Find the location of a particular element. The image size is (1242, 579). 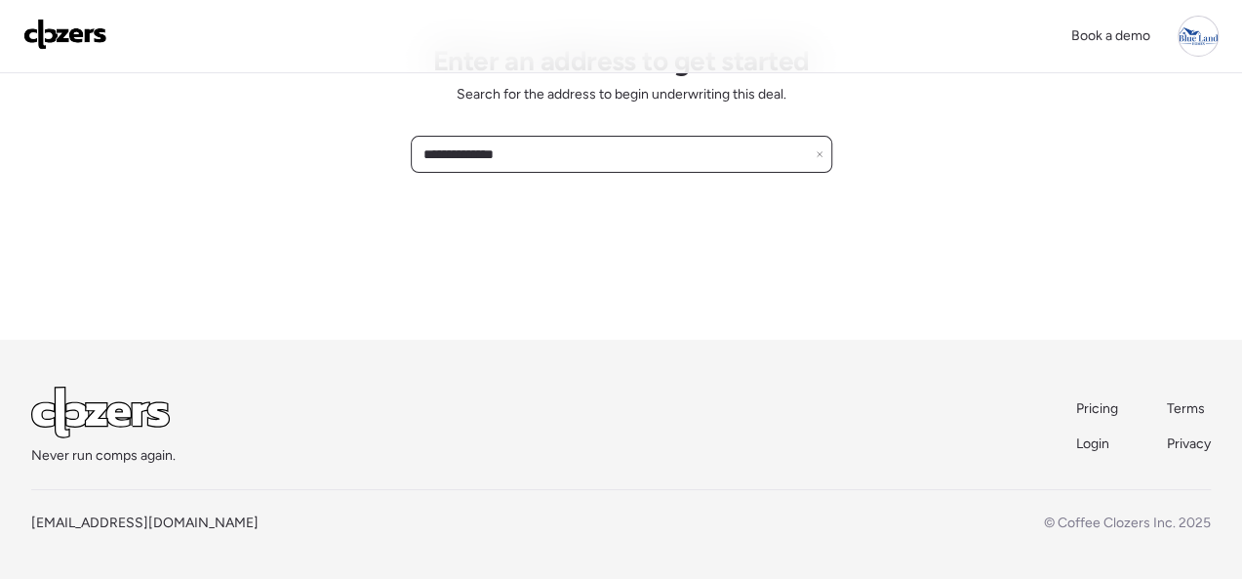

a: Privacy is located at coordinates (1189, 444).